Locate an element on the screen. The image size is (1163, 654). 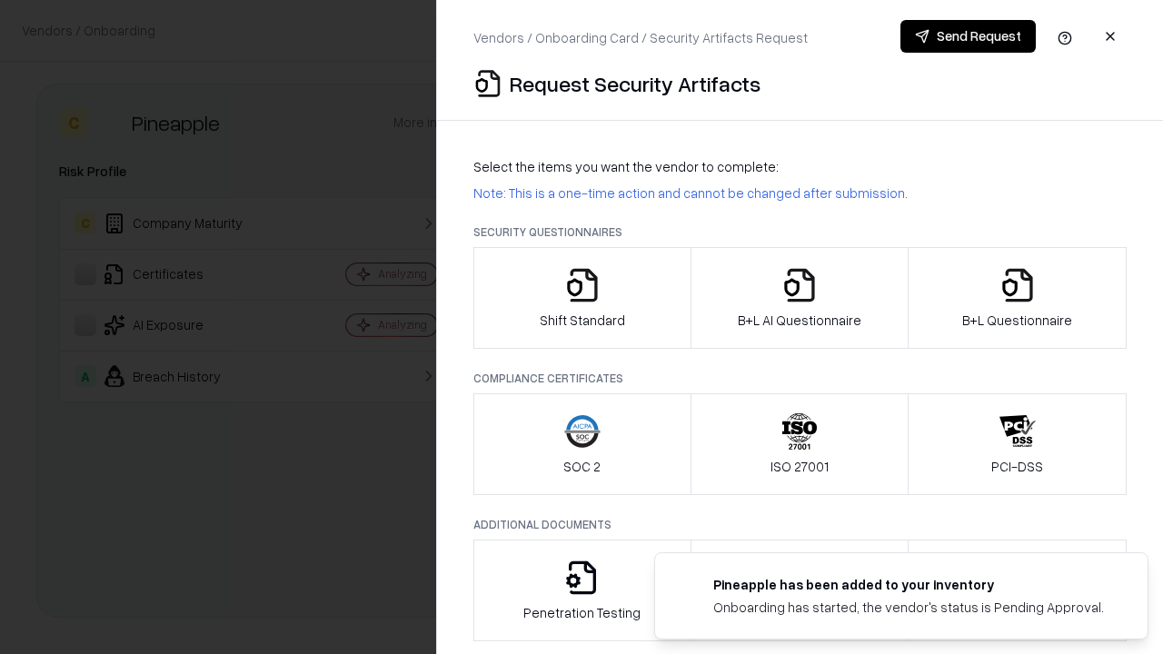
button: Penetration Testing is located at coordinates (582, 591).